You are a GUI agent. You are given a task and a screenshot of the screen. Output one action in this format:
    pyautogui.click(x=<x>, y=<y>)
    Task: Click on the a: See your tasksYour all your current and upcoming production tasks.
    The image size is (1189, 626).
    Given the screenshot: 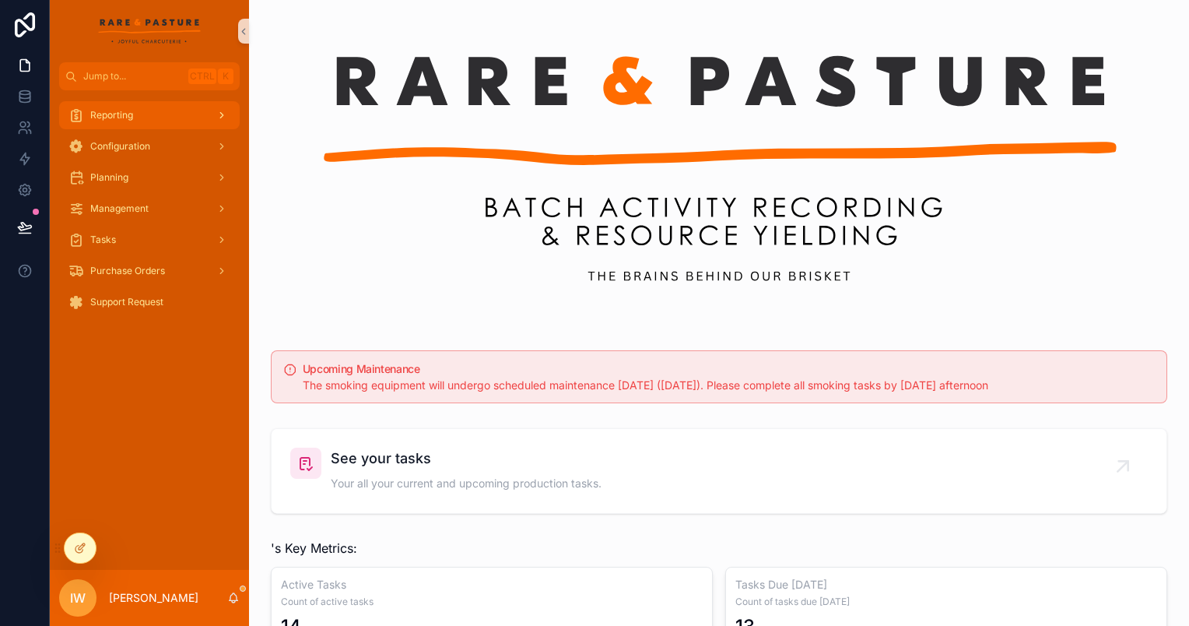 What is the action you would take?
    pyautogui.click(x=719, y=471)
    